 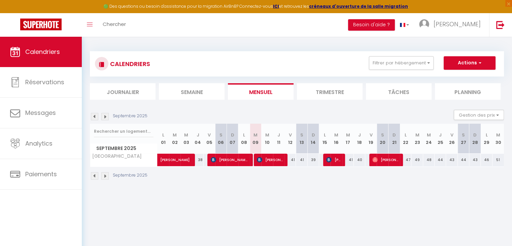 What do you see at coordinates (261, 91) in the screenshot?
I see `li: Mensuel` at bounding box center [261, 91].